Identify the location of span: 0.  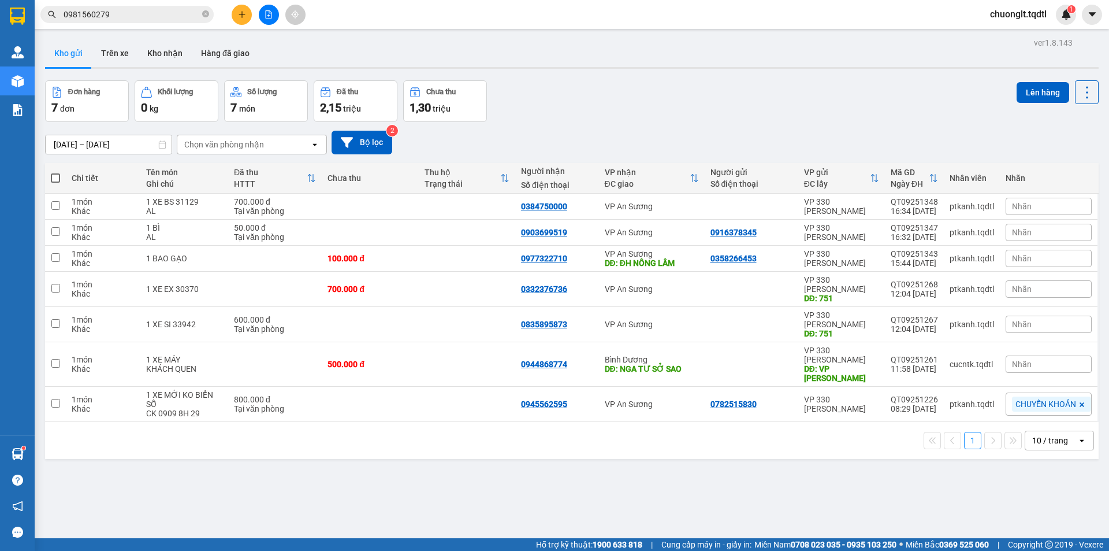
(144, 107).